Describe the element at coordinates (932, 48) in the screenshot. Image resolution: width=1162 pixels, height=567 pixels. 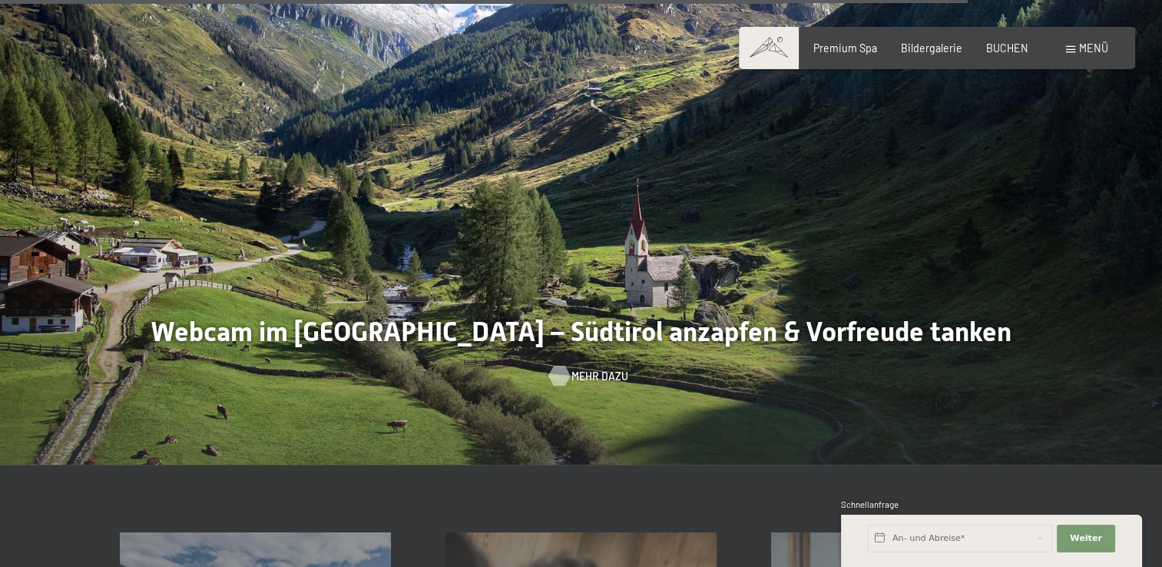
I see `span: Bildergalerie` at that location.